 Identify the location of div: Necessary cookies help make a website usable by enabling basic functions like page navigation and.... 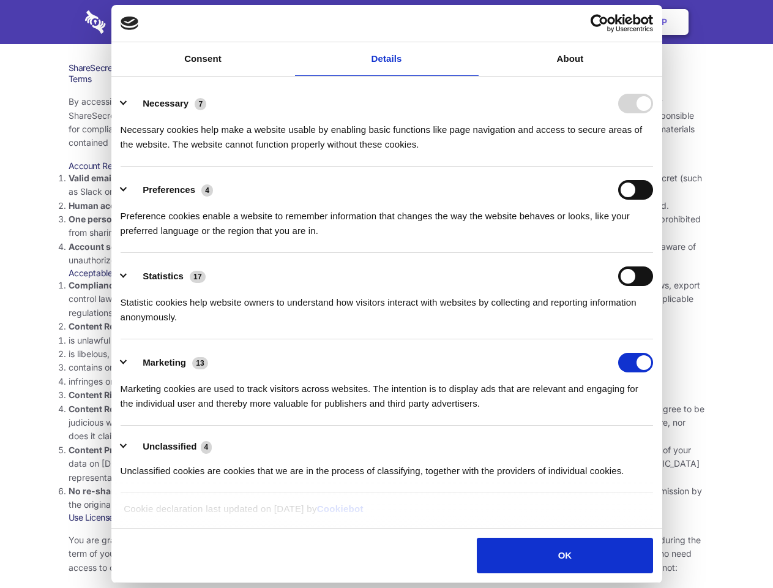
(387, 132).